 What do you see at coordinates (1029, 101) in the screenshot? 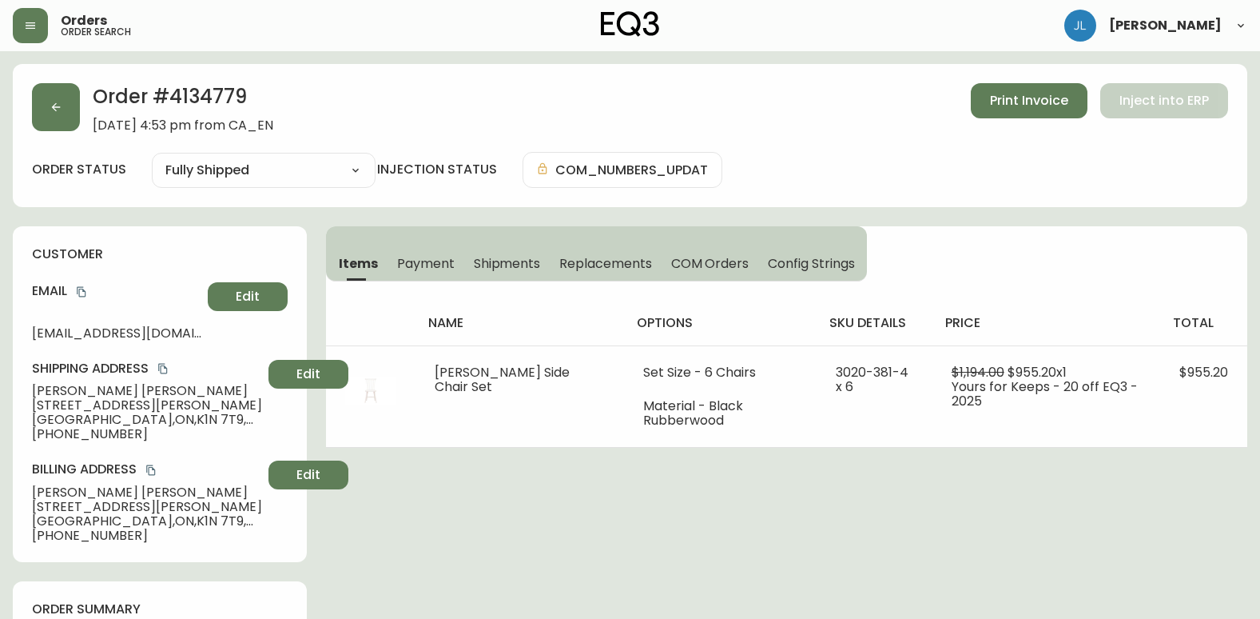
I see `button: Print Invoice` at bounding box center [1029, 101].